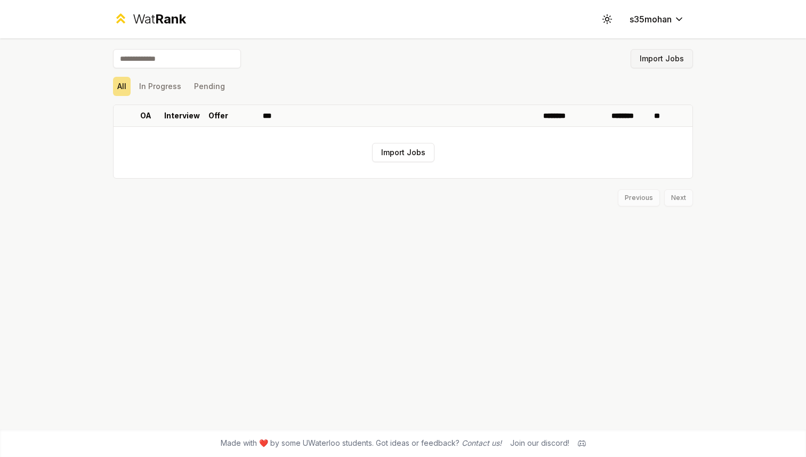 This screenshot has width=806, height=457. What do you see at coordinates (146, 116) in the screenshot?
I see `p: OA` at bounding box center [146, 116].